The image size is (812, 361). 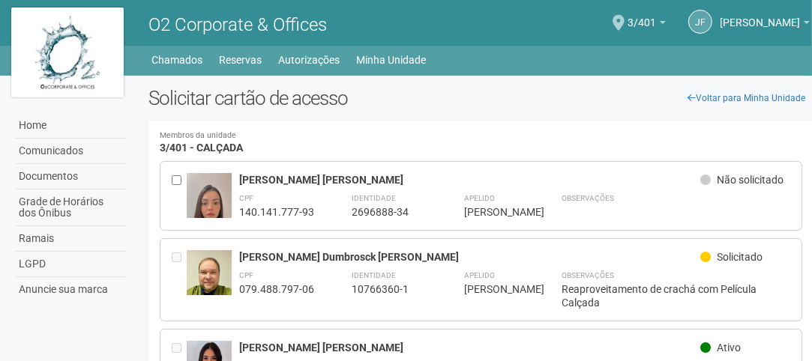 I want to click on a: Minha Unidade, so click(x=391, y=60).